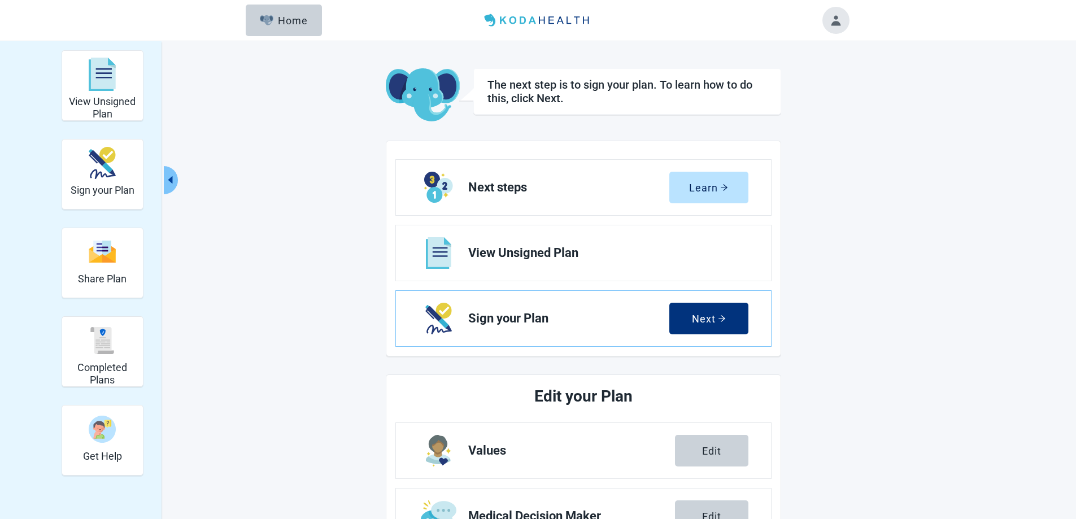 This screenshot has width=1076, height=519. Describe the element at coordinates (711, 451) in the screenshot. I see `div: Edit` at that location.